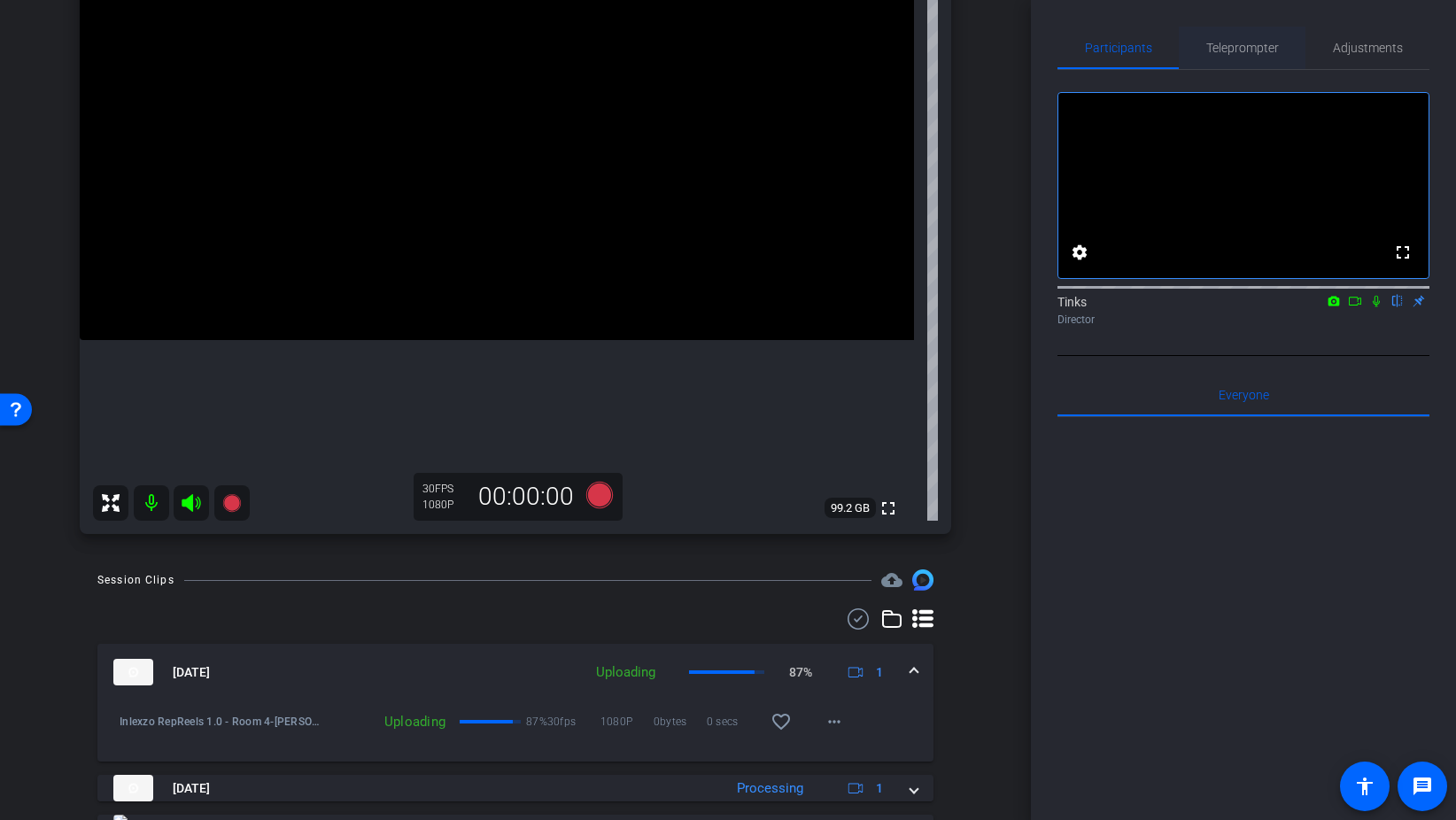 The image size is (1456, 820). I want to click on span: Adjustments, so click(1367, 48).